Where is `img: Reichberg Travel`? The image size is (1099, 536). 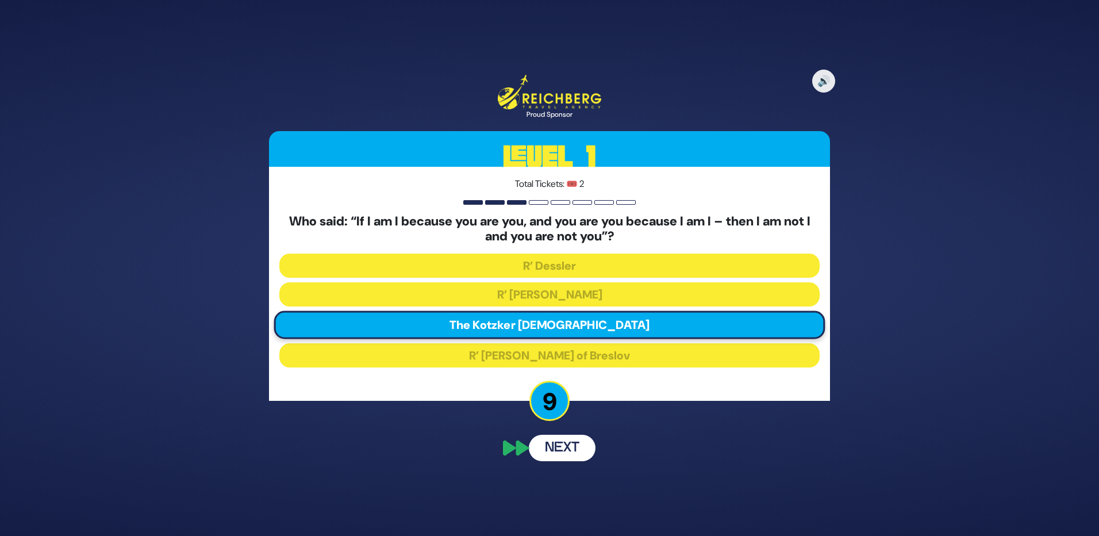
img: Reichberg Travel is located at coordinates (550, 91).